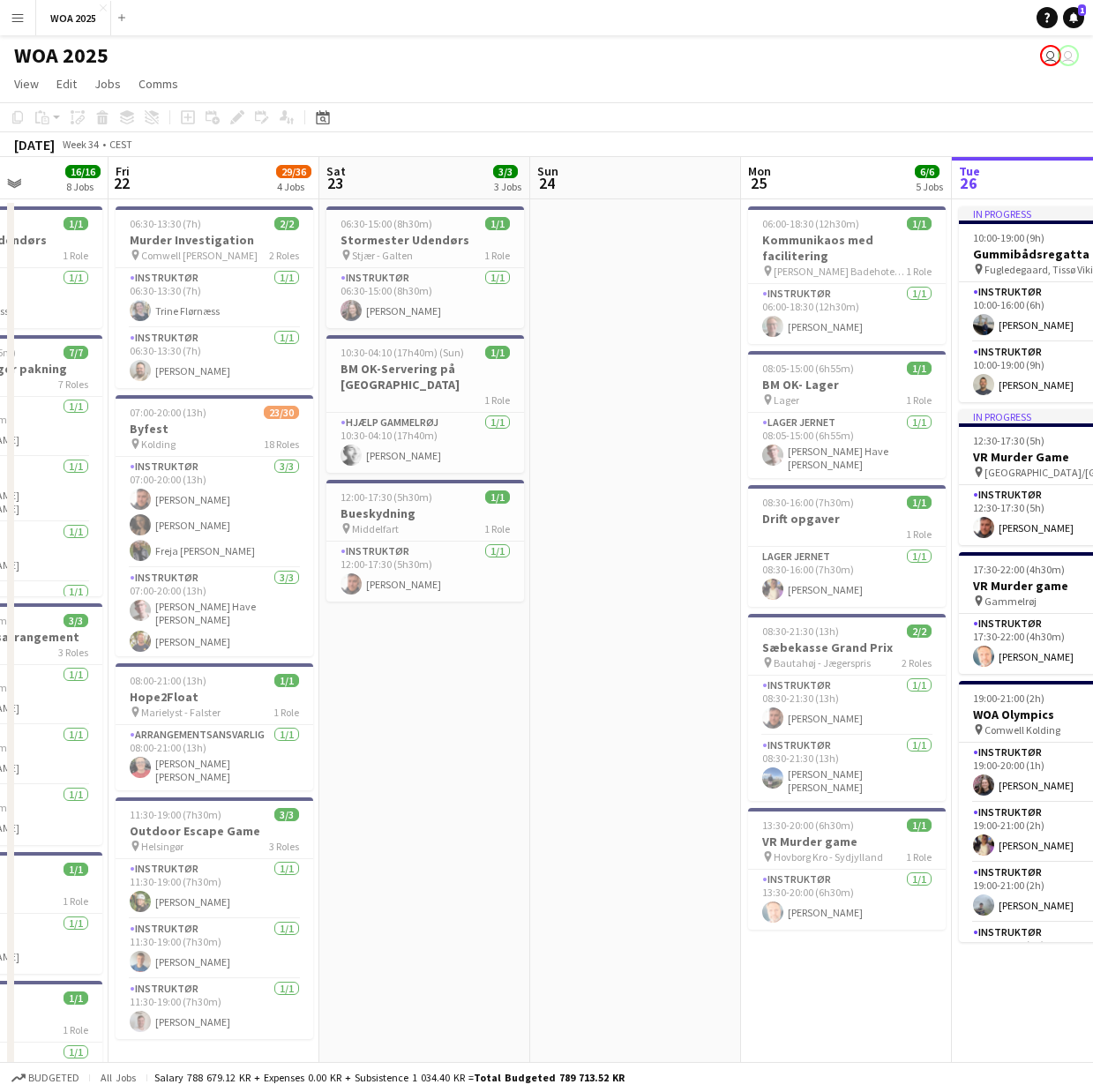 The width and height of the screenshot is (1093, 1092). Describe the element at coordinates (389, 1078) in the screenshot. I see `div: Salary 788 679.12 KR + Expenses 0.00 KR + Subsistence 1 034.40 KR =` at that location.